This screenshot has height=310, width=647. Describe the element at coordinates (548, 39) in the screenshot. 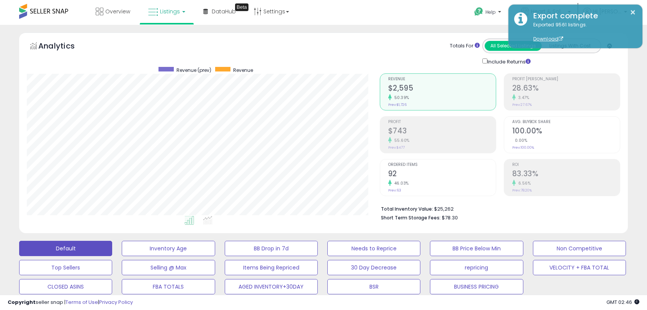

I see `a: Download` at that location.